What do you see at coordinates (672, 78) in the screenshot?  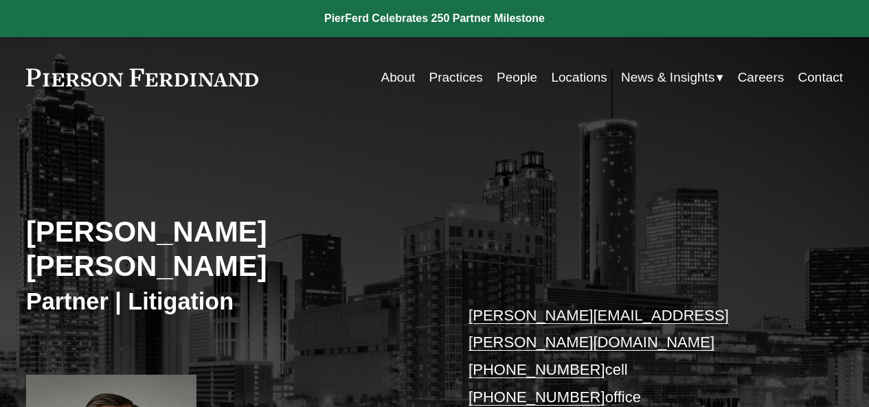 I see `a: folder dropdown` at bounding box center [672, 78].